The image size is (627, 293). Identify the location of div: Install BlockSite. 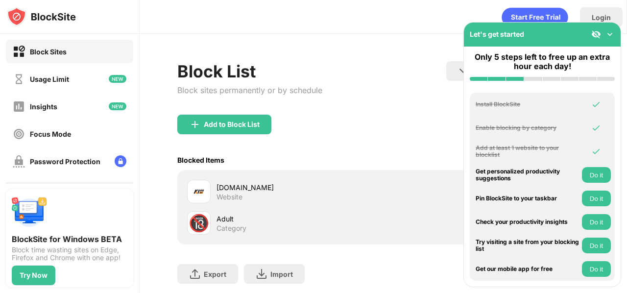
(527, 104).